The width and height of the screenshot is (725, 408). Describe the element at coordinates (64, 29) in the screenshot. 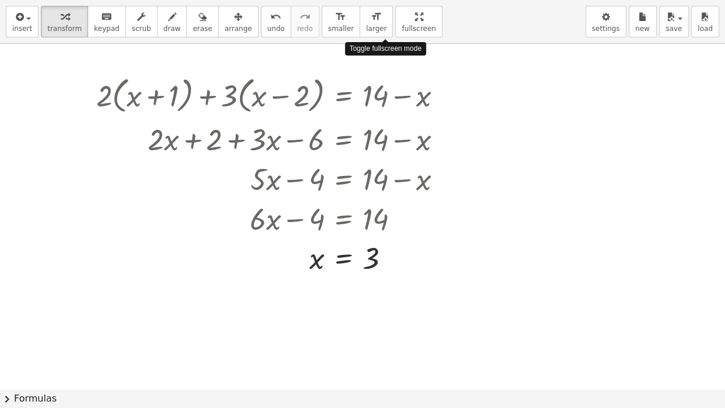

I see `span: transform` at that location.